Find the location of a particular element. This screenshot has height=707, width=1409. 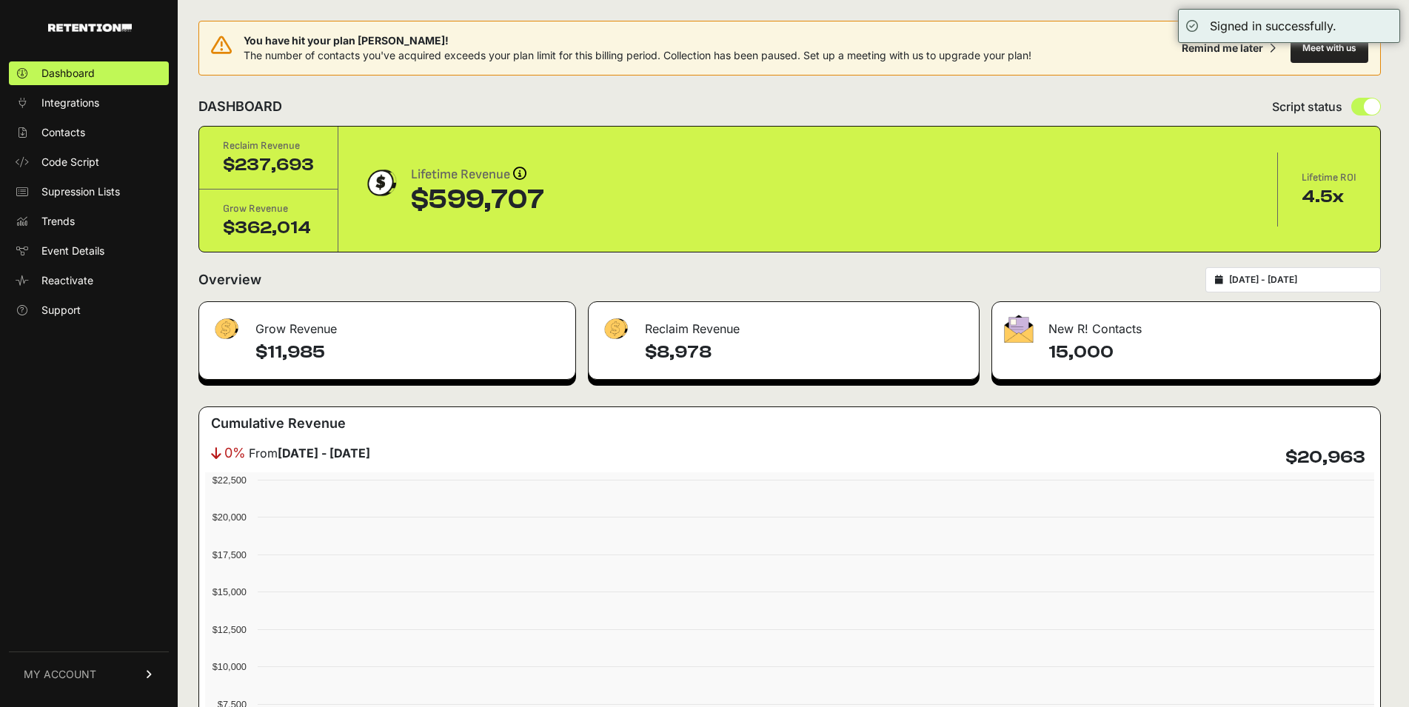

text: $17,500 is located at coordinates (230, 555).